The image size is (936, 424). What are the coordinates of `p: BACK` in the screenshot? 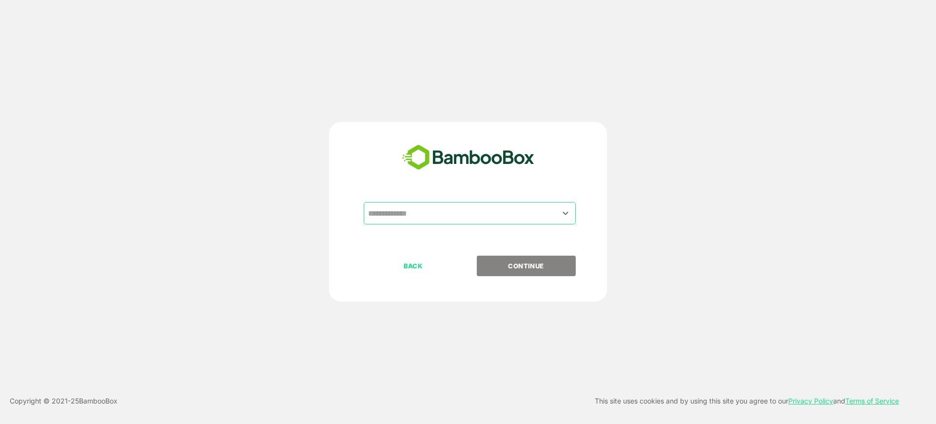 It's located at (413, 266).